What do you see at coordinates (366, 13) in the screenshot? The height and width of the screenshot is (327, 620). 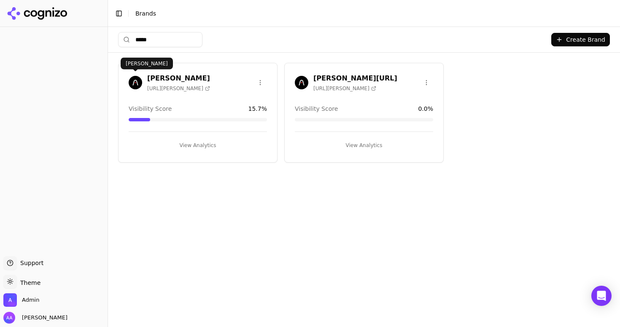 I see `nav: breadcrumb` at bounding box center [366, 13].